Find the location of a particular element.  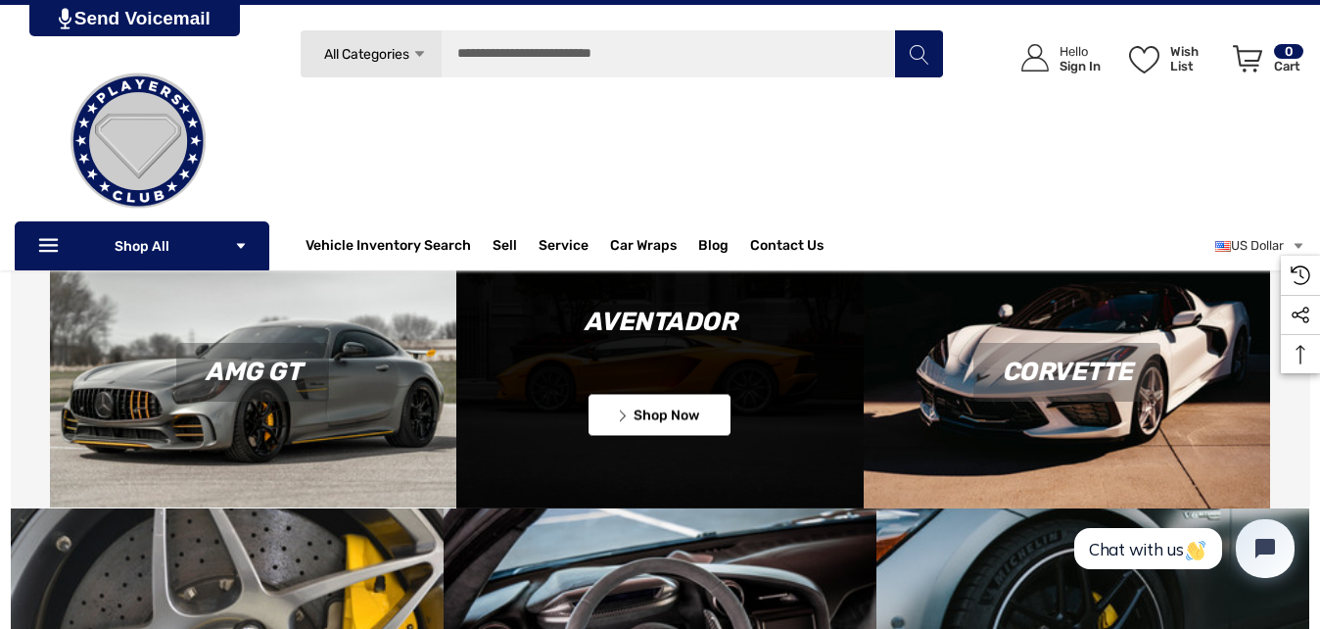

a: Cart with 0 items is located at coordinates (1264, 63).